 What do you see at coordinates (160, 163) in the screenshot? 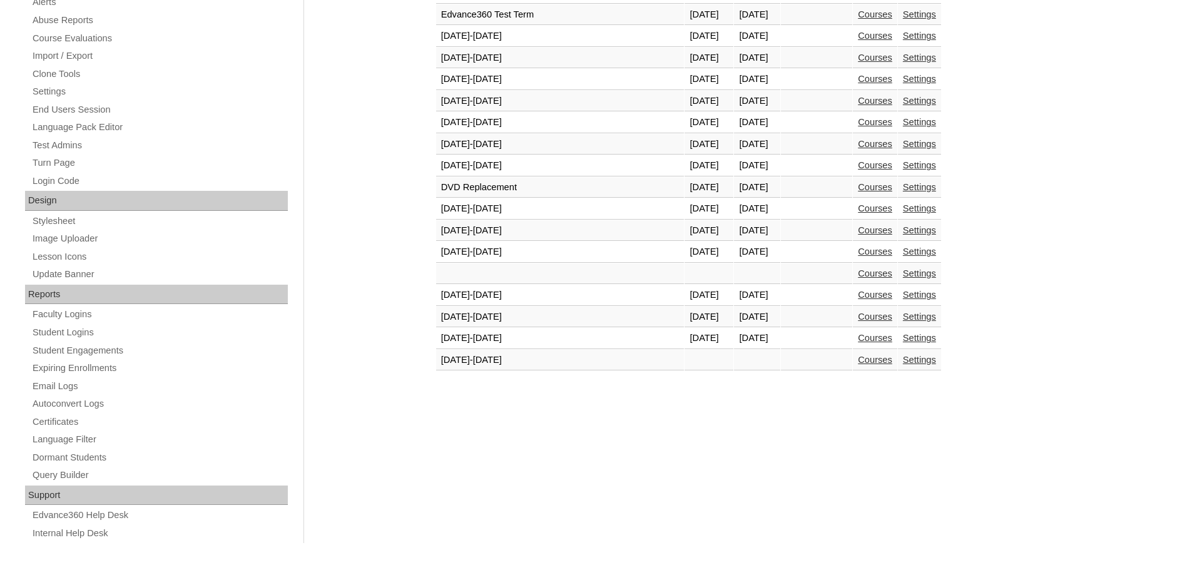
I see `a: Turn Page` at bounding box center [160, 163].